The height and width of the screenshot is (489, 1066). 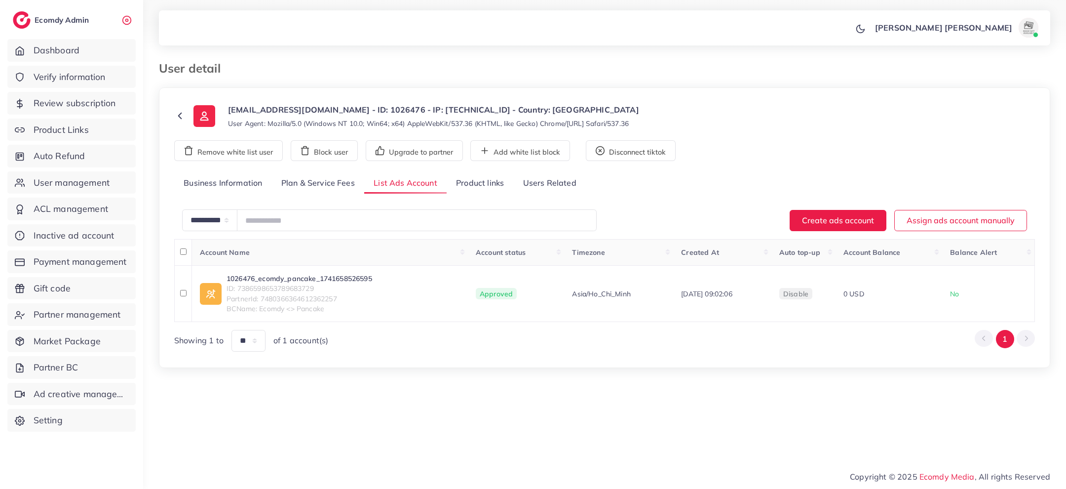 I want to click on a: Dashboard, so click(x=72, y=50).